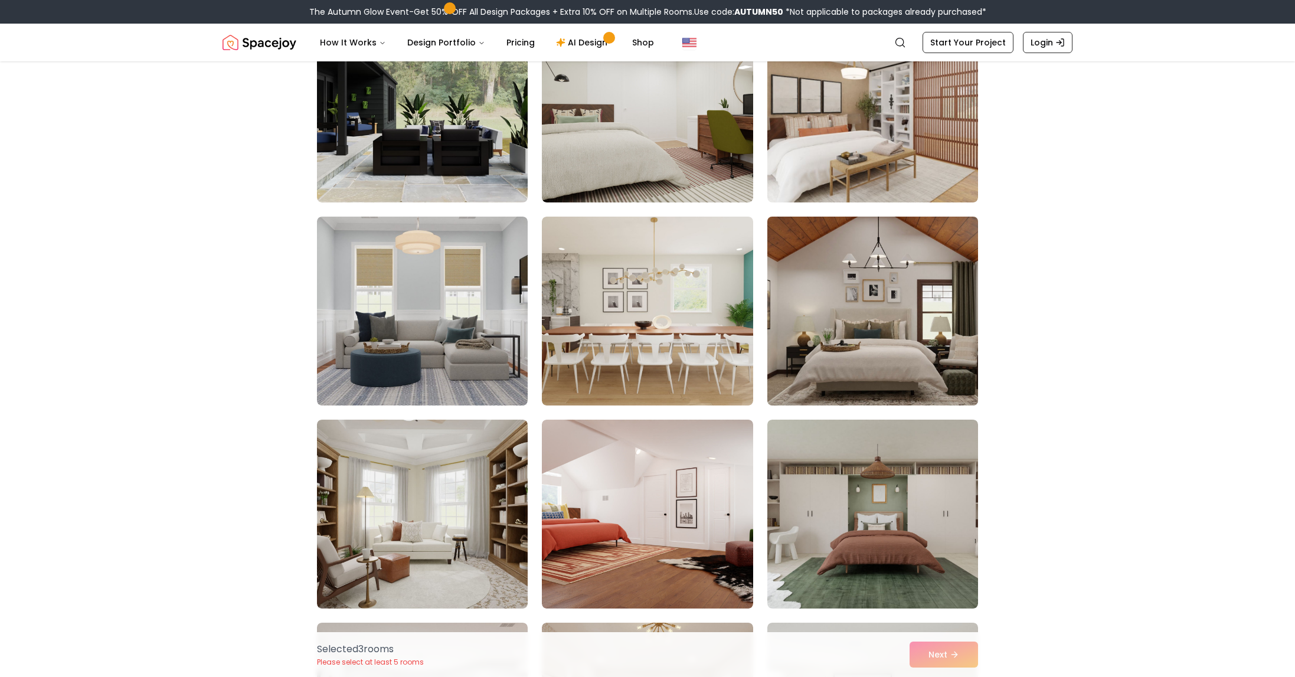  What do you see at coordinates (422, 108) in the screenshot?
I see `img: Room room-61` at bounding box center [422, 108].